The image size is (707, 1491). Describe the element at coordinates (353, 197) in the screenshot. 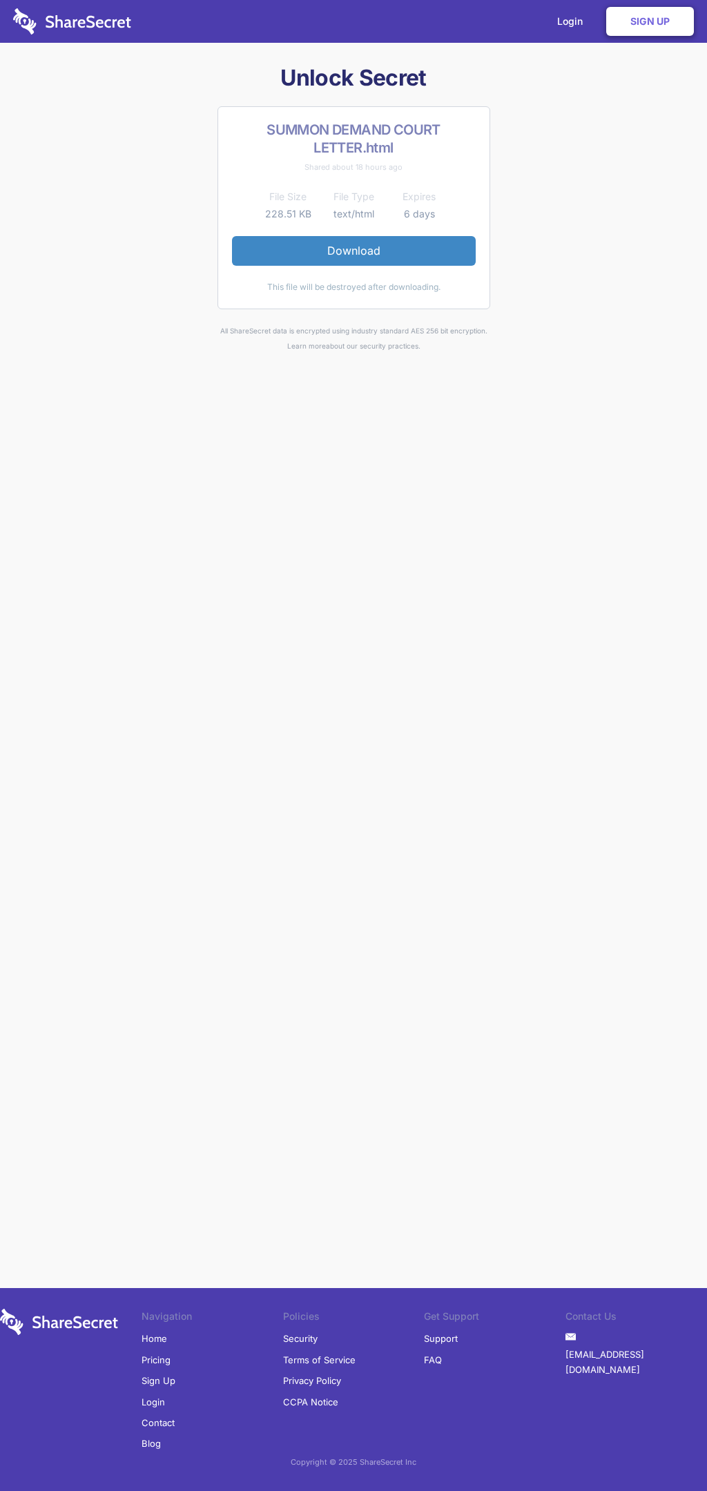

I see `th: File Type` at that location.